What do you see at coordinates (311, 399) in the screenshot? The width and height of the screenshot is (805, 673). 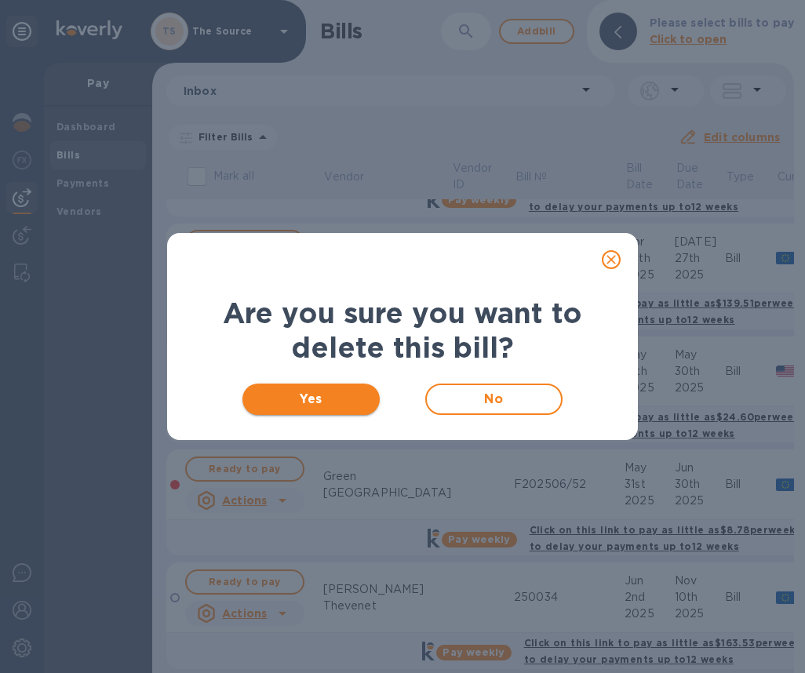 I see `button: Yes` at bounding box center [311, 399].